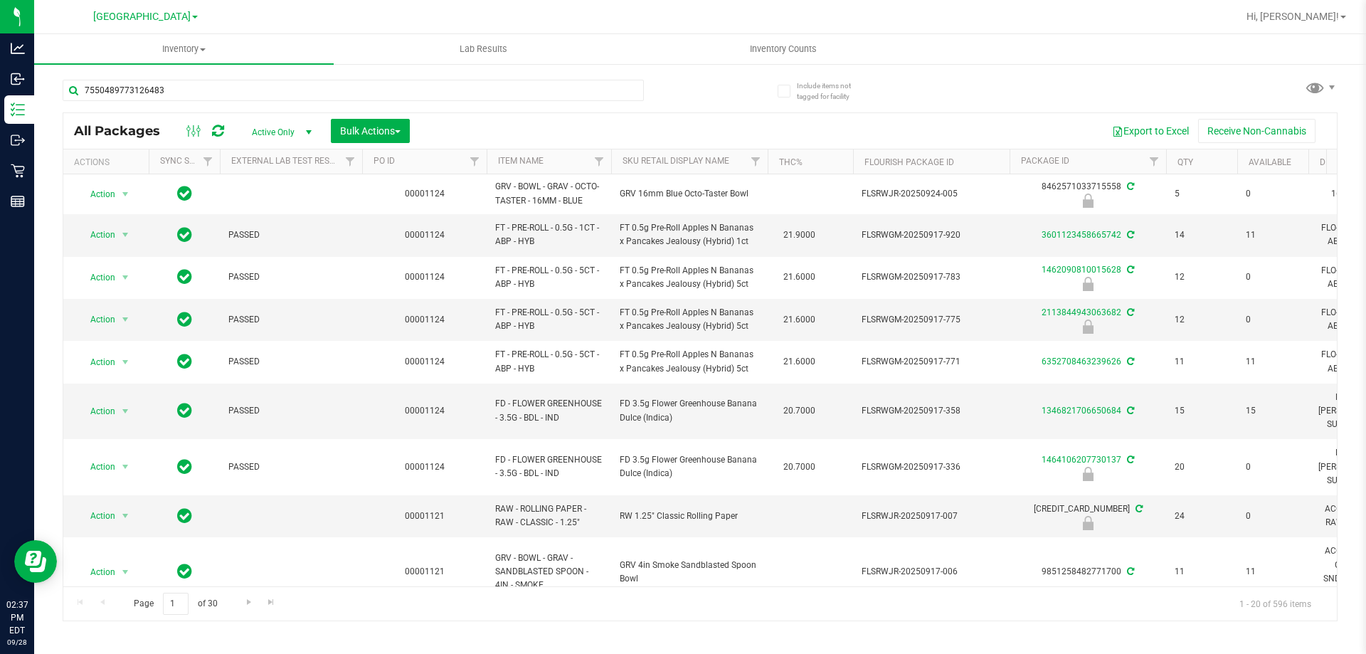  Describe the element at coordinates (124, 131) in the screenshot. I see `span: All Packages` at that location.